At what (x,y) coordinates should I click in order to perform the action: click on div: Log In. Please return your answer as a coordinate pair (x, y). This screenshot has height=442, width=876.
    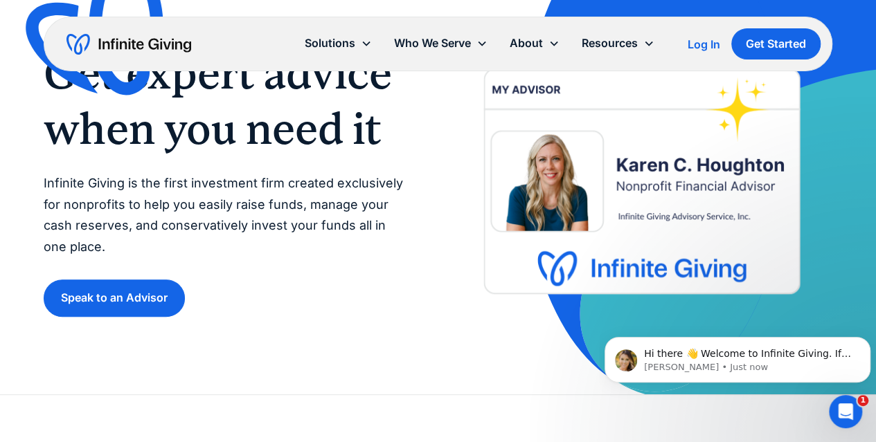
    Looking at the image, I should click on (703, 44).